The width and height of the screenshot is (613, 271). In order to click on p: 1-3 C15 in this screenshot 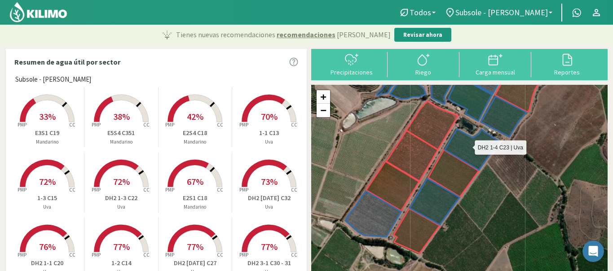, I will do `click(48, 198)`.